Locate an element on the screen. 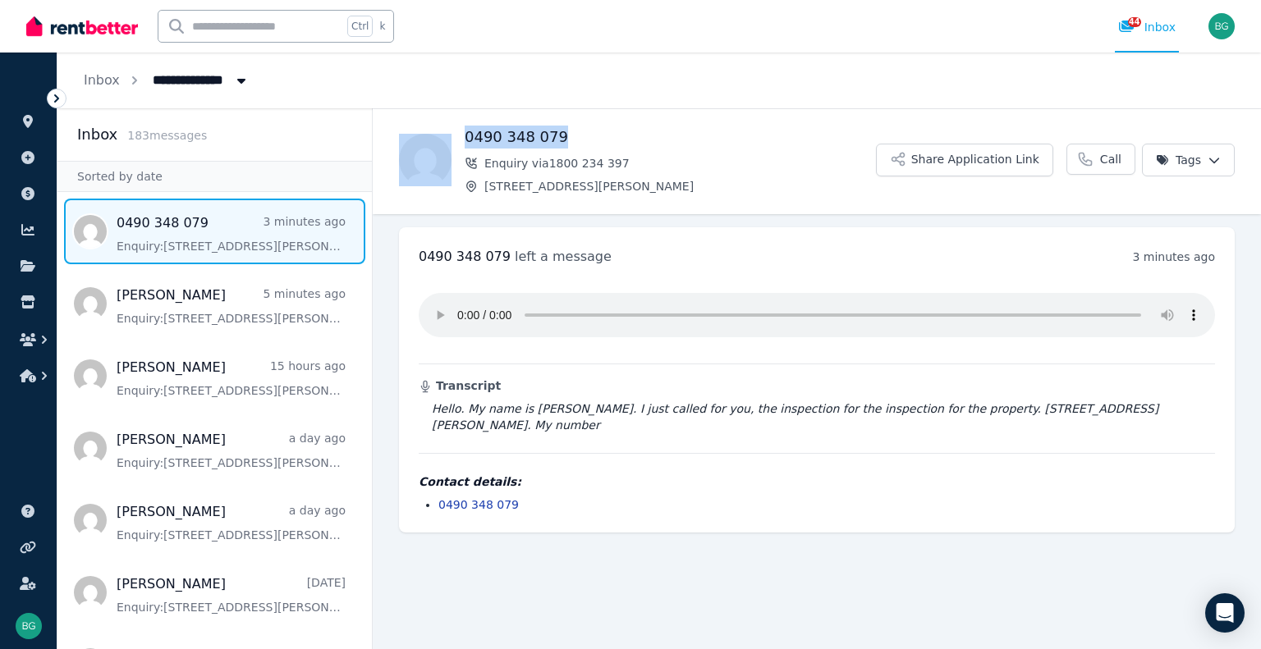  span: Call is located at coordinates (1110, 159).